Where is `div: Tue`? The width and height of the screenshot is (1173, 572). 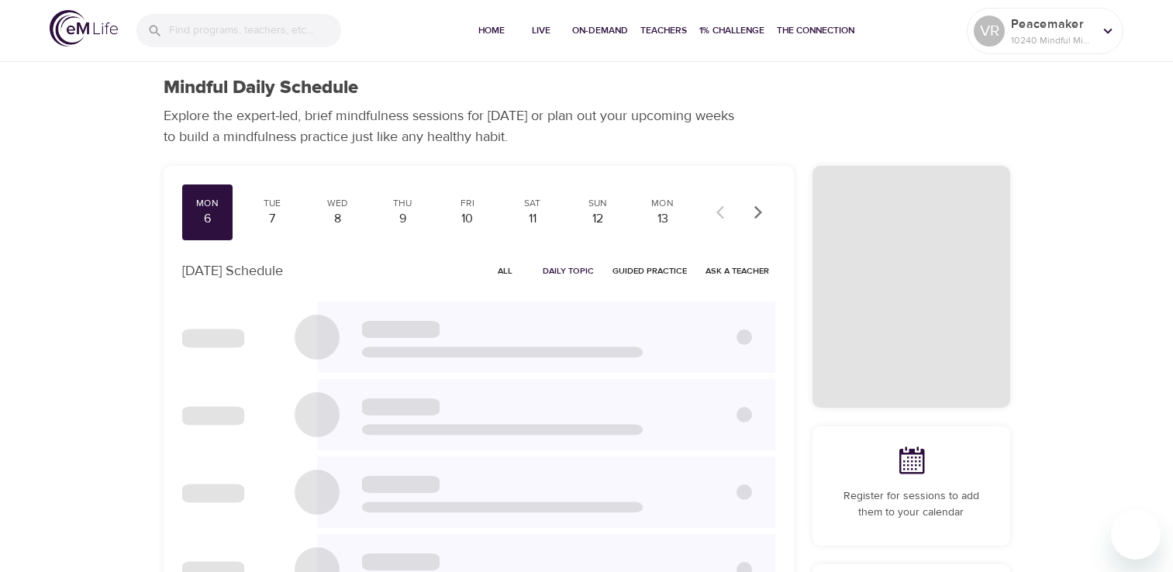 div: Tue is located at coordinates (272, 203).